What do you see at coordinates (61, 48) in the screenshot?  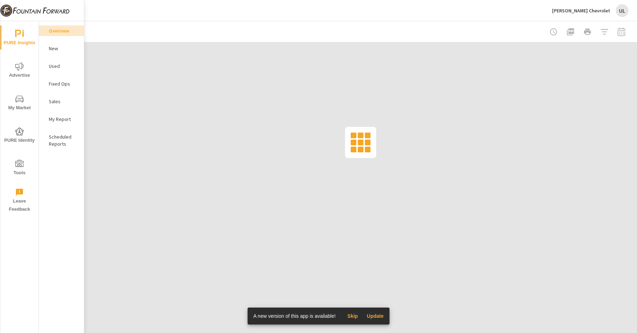 I see `div: New` at bounding box center [61, 48].